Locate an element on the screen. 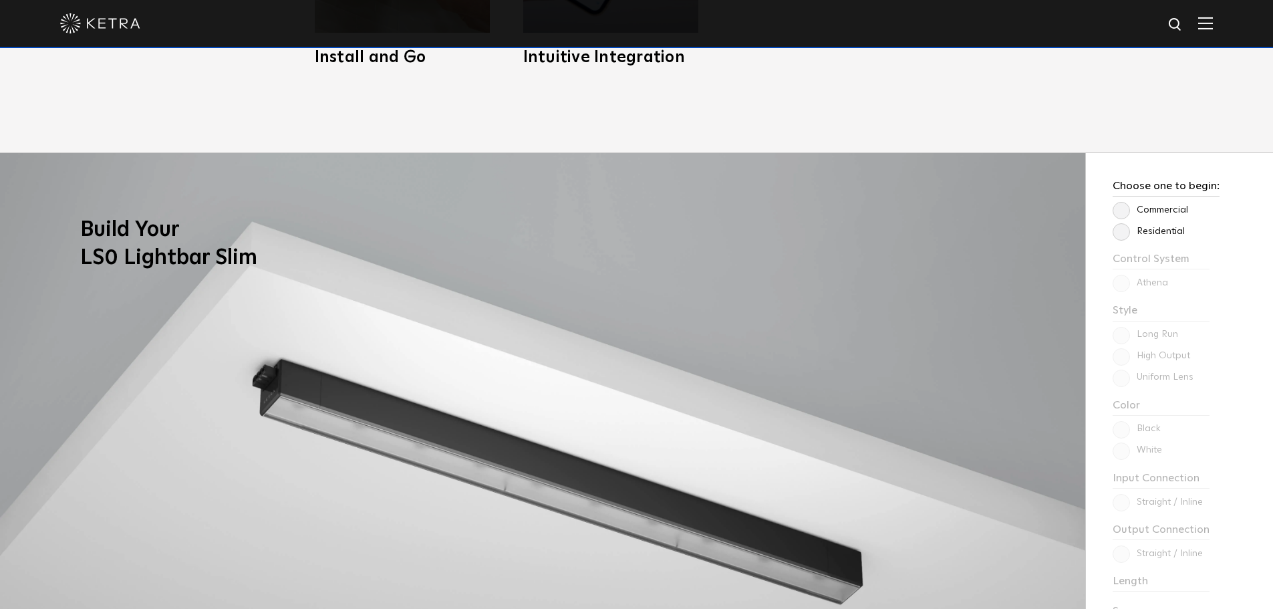  img: Hamburger%20Nav.svg is located at coordinates (1205, 23).